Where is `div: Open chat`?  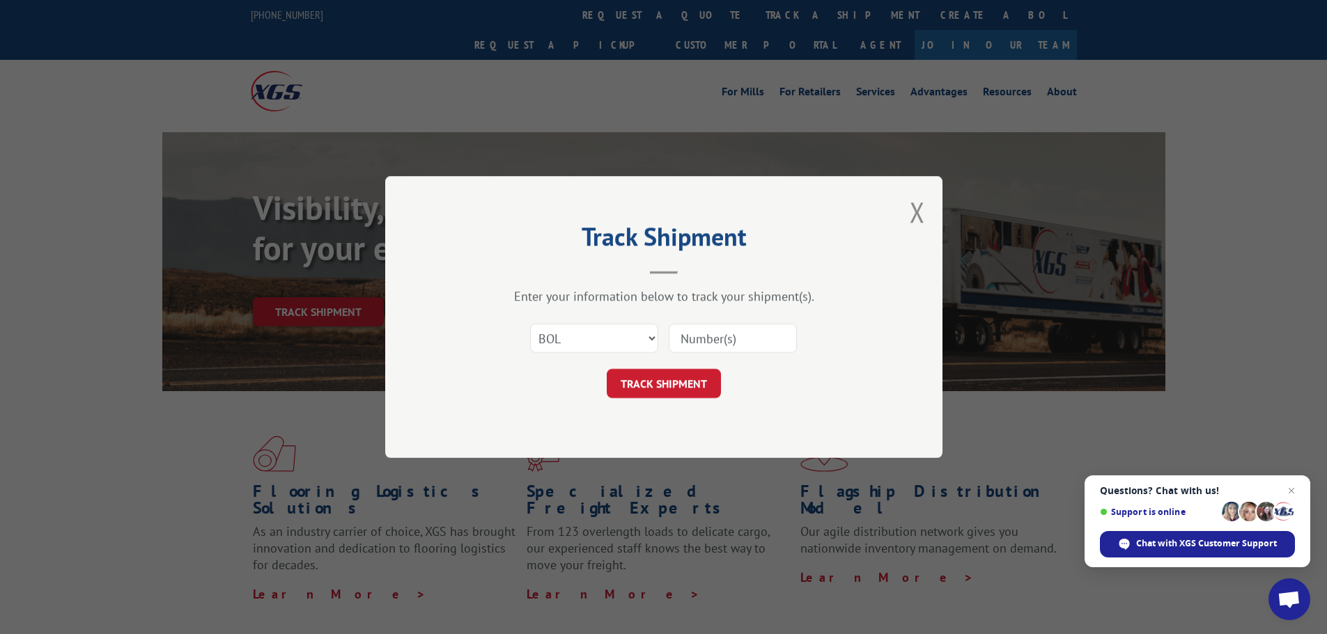
div: Open chat is located at coordinates (1289, 600).